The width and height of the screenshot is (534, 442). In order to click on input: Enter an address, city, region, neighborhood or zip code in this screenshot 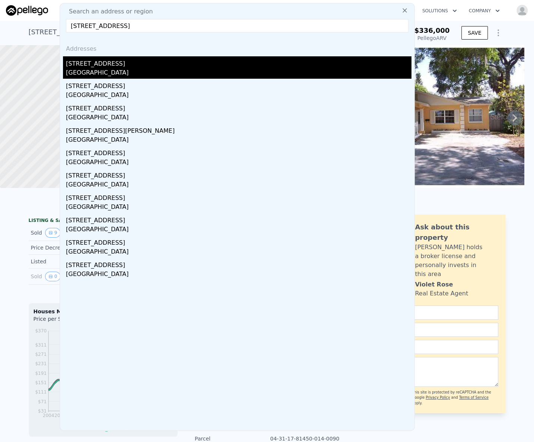, I will do `click(237, 26)`.